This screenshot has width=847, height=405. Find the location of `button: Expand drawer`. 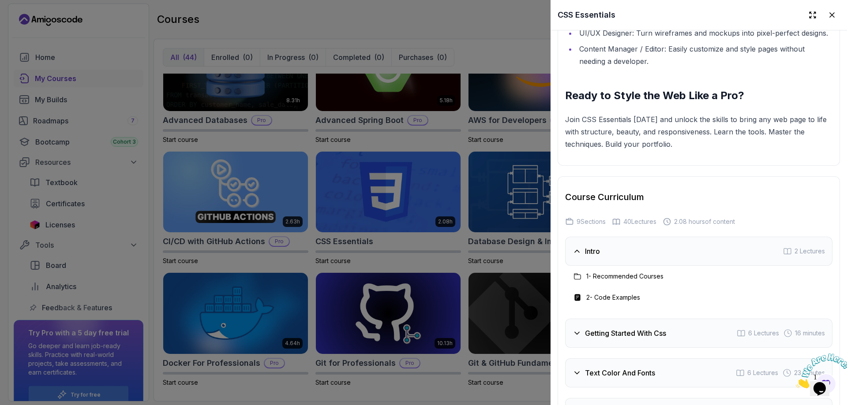

button: Expand drawer is located at coordinates (813, 15).